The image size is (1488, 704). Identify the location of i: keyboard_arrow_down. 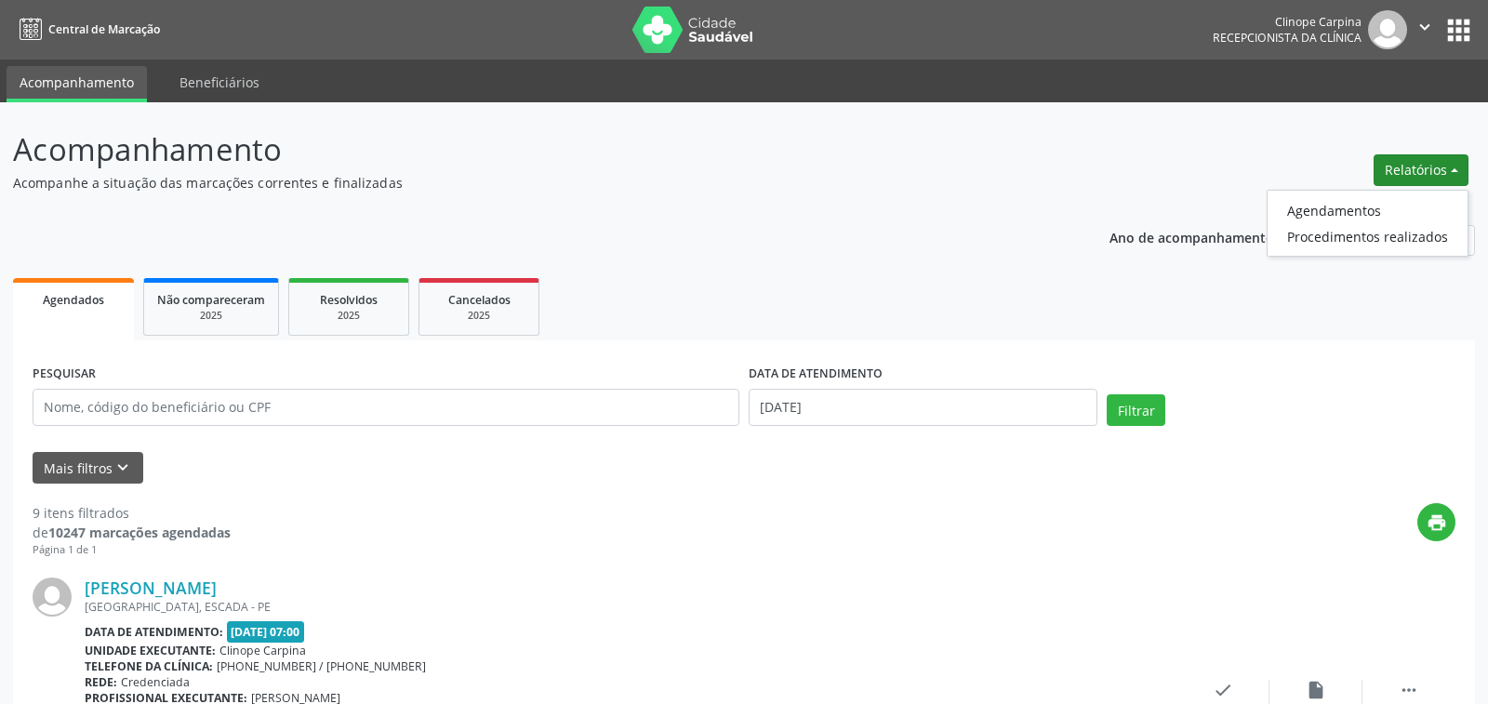
(123, 468).